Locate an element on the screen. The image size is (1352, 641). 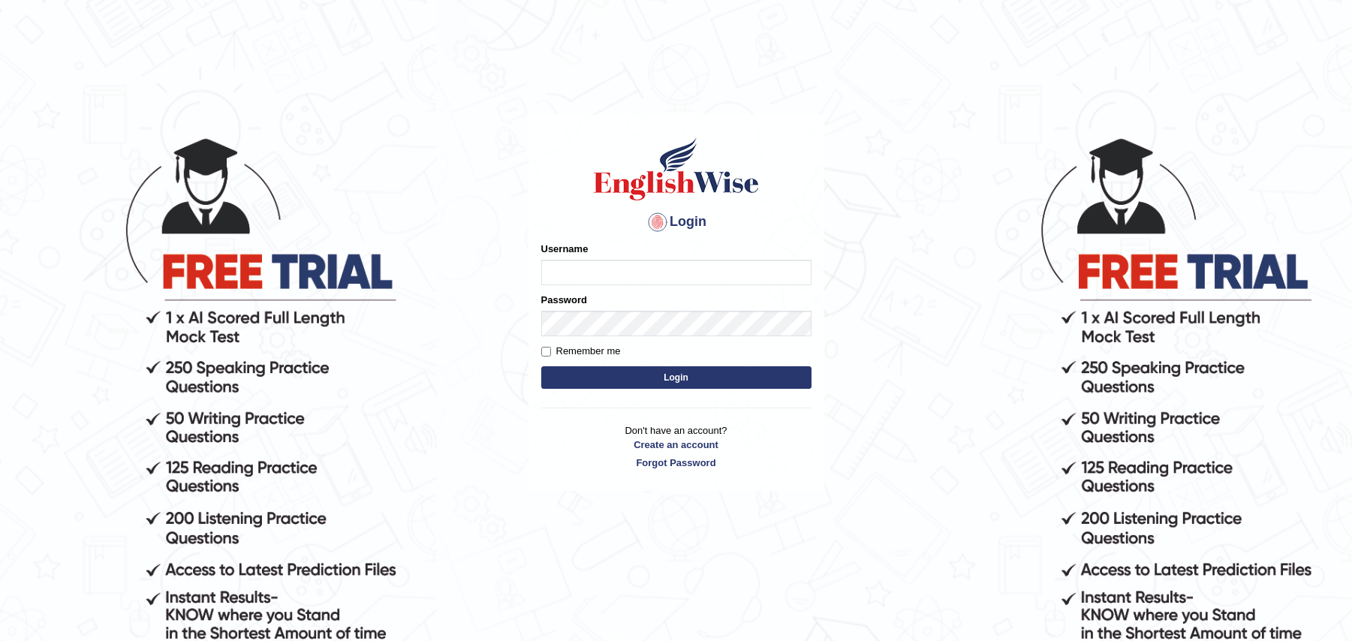
h4: Login is located at coordinates (676, 222).